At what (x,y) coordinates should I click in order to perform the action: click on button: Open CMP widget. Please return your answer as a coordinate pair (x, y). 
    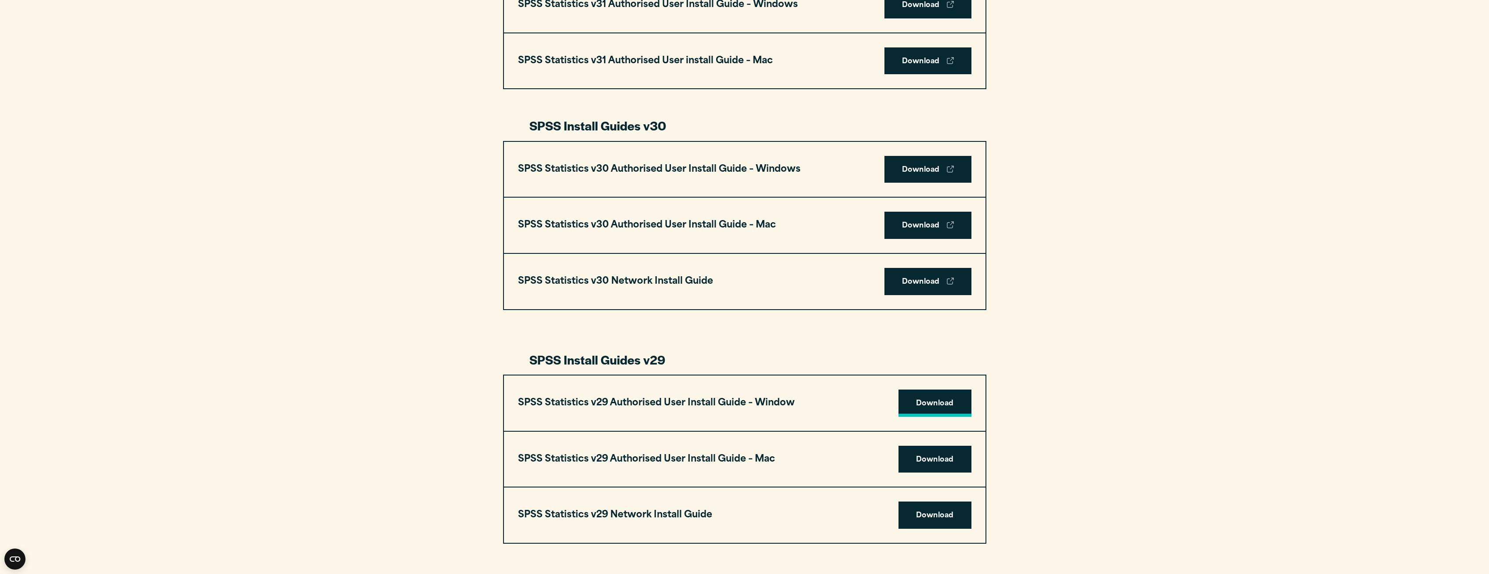
    Looking at the image, I should click on (15, 559).